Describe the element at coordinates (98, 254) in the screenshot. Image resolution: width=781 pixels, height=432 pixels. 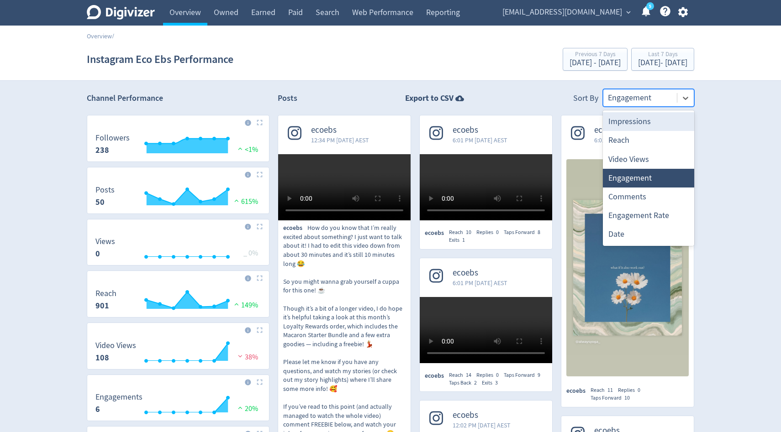
I see `strong: 0` at that location.